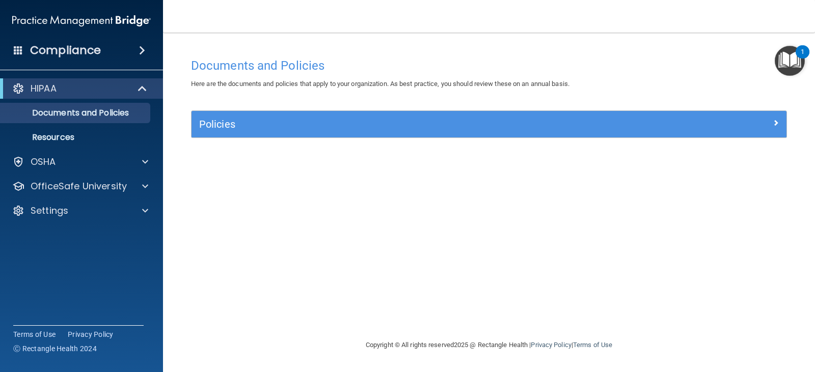 The image size is (815, 372). Describe the element at coordinates (803, 59) in the screenshot. I see `div: 1` at that location.